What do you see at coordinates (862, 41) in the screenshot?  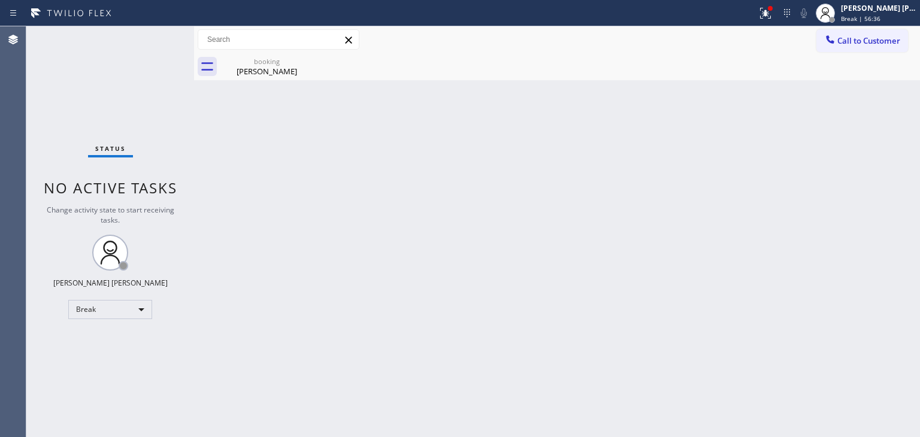 I see `button: Call to Customer` at bounding box center [862, 41].